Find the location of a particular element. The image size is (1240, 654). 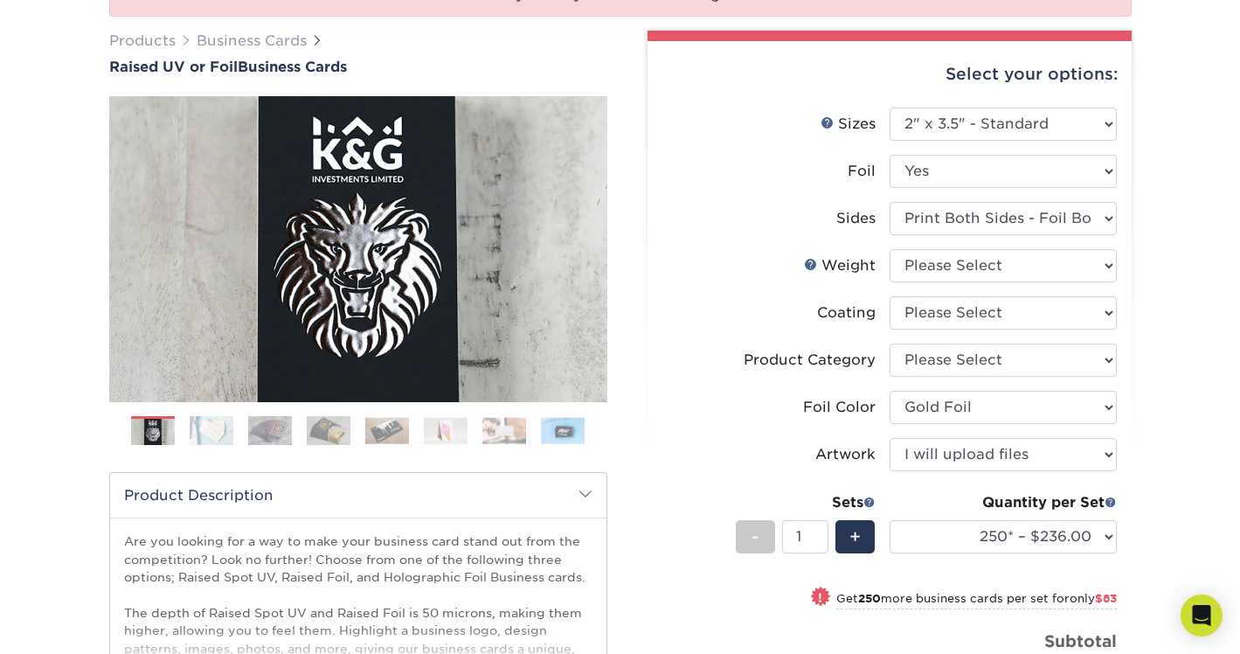

div: Coating is located at coordinates (846, 313).